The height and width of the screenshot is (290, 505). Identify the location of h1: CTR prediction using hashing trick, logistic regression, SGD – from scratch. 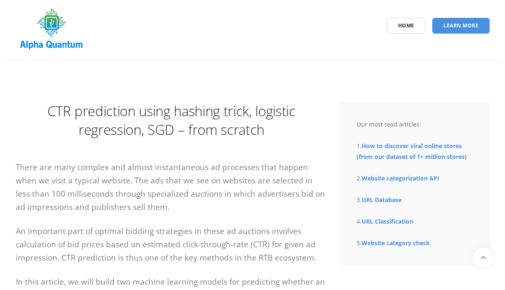
(172, 120).